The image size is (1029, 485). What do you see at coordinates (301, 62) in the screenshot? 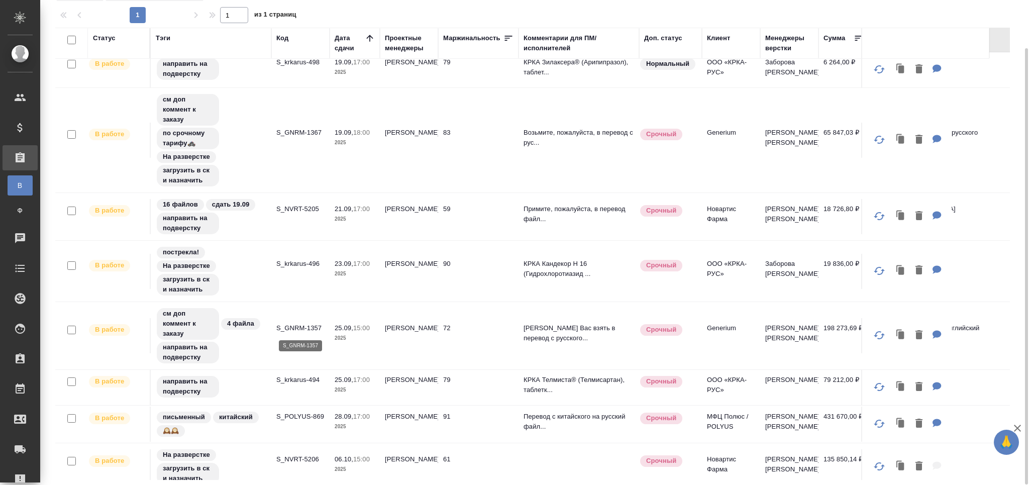
I see `p: S_krkarus-498` at bounding box center [301, 62].